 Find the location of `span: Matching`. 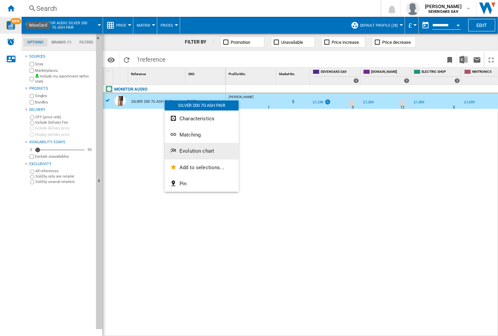

span: Matching is located at coordinates (190, 135).